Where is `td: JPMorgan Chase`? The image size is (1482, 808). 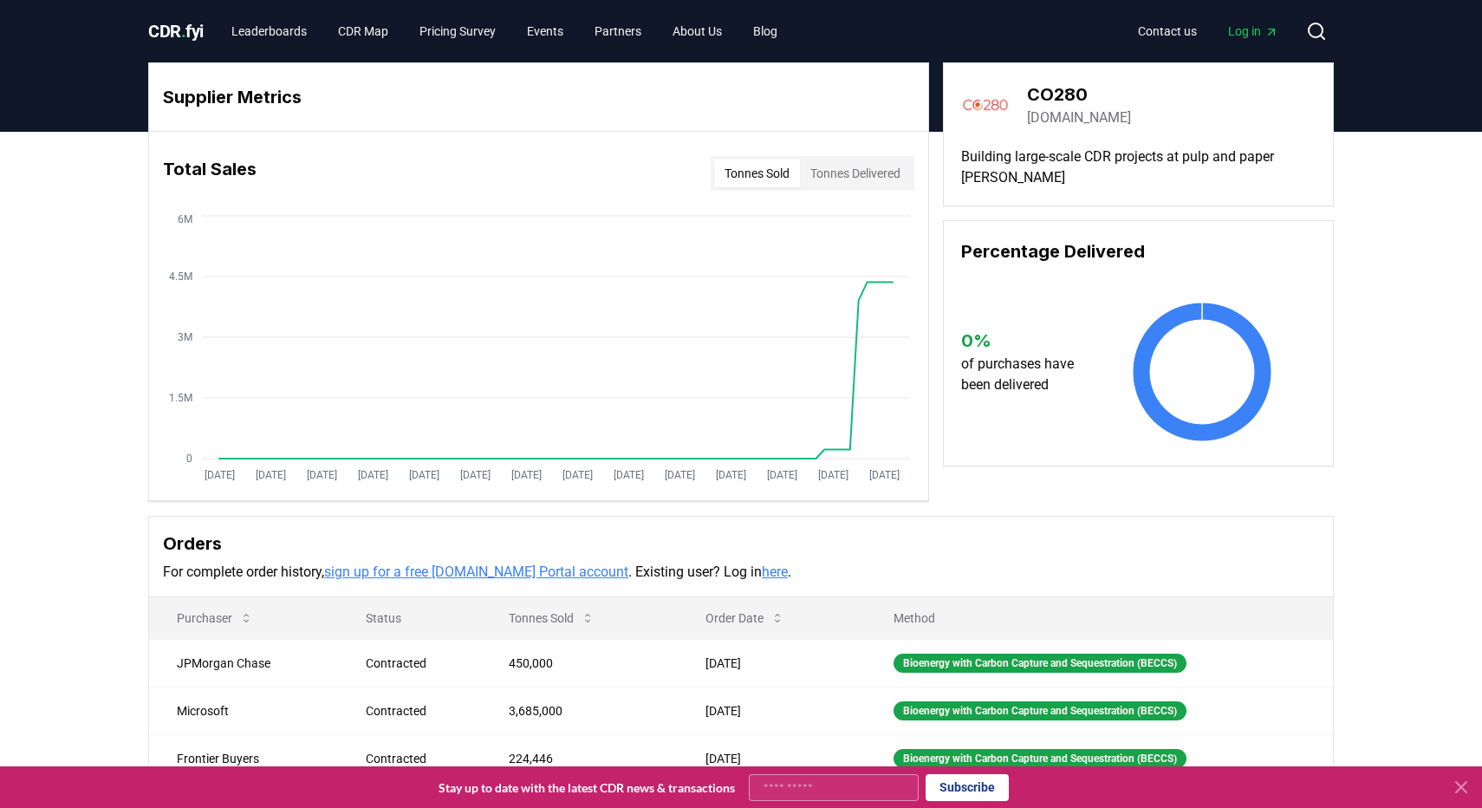 td: JPMorgan Chase is located at coordinates (244, 662).